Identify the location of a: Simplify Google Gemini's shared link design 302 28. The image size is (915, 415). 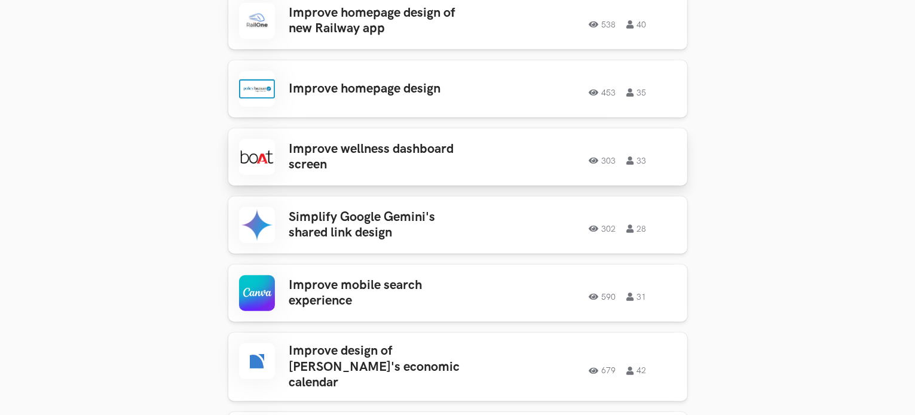
(458, 225).